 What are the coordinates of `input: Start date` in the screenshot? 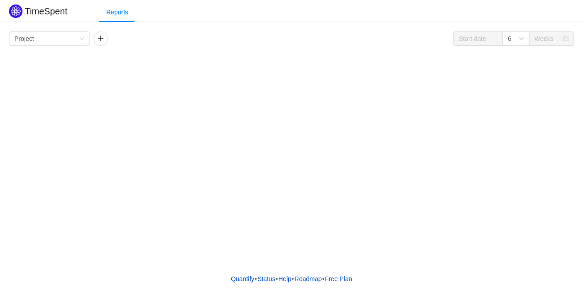 It's located at (479, 39).